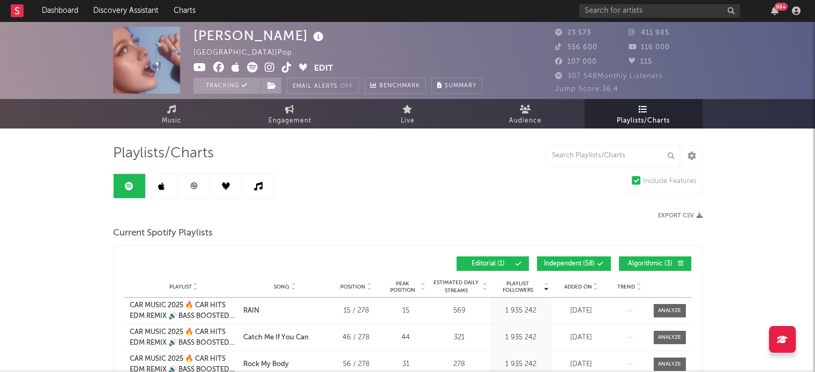  Describe the element at coordinates (670, 182) in the screenshot. I see `div: Include Features` at that location.